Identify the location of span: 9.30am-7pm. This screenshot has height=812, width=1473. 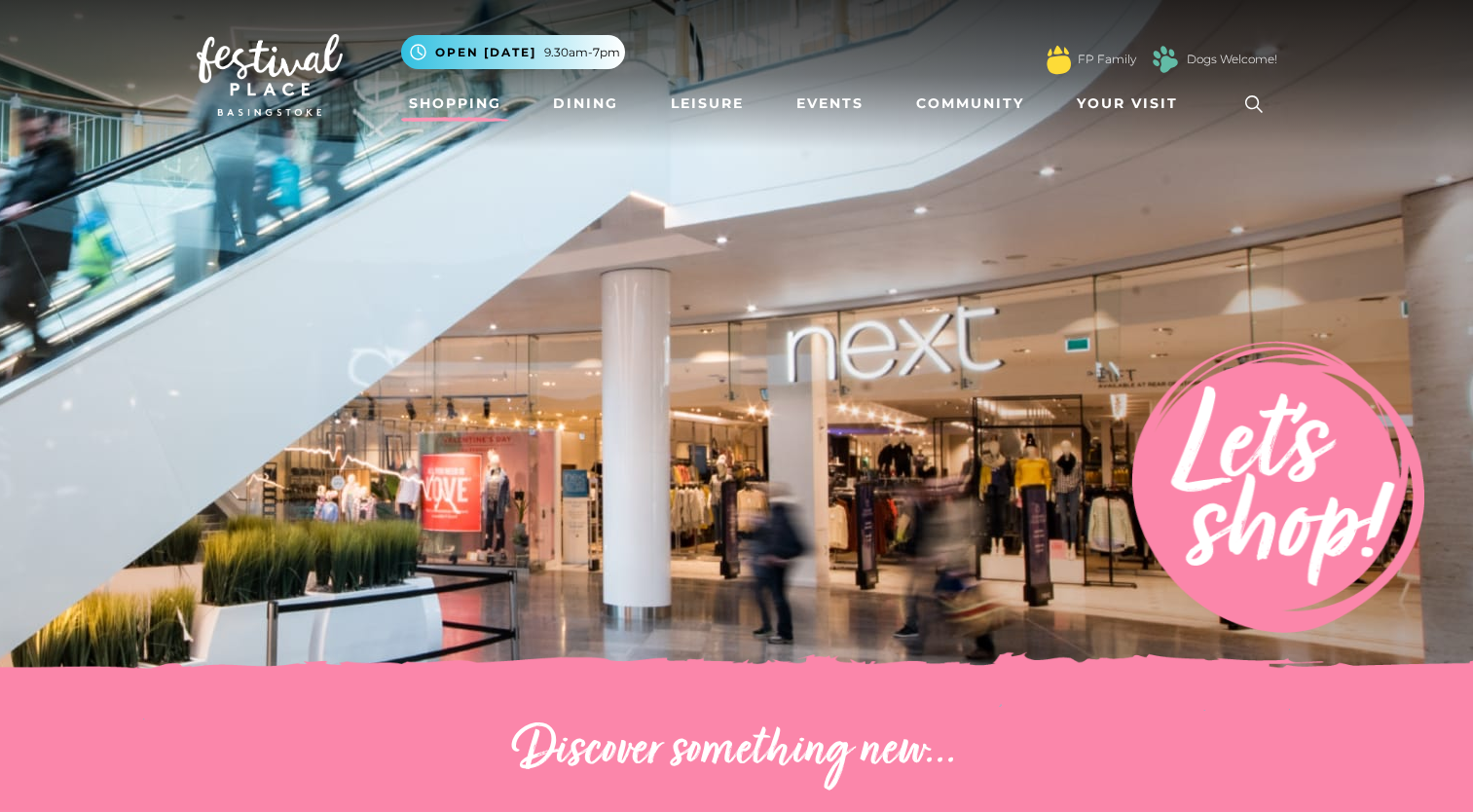
(582, 53).